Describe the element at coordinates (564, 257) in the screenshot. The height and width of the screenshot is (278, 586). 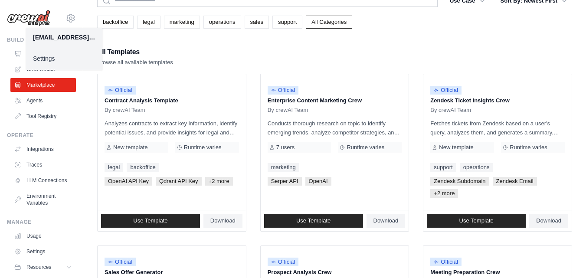
I see `div: Widget de chat` at that location.